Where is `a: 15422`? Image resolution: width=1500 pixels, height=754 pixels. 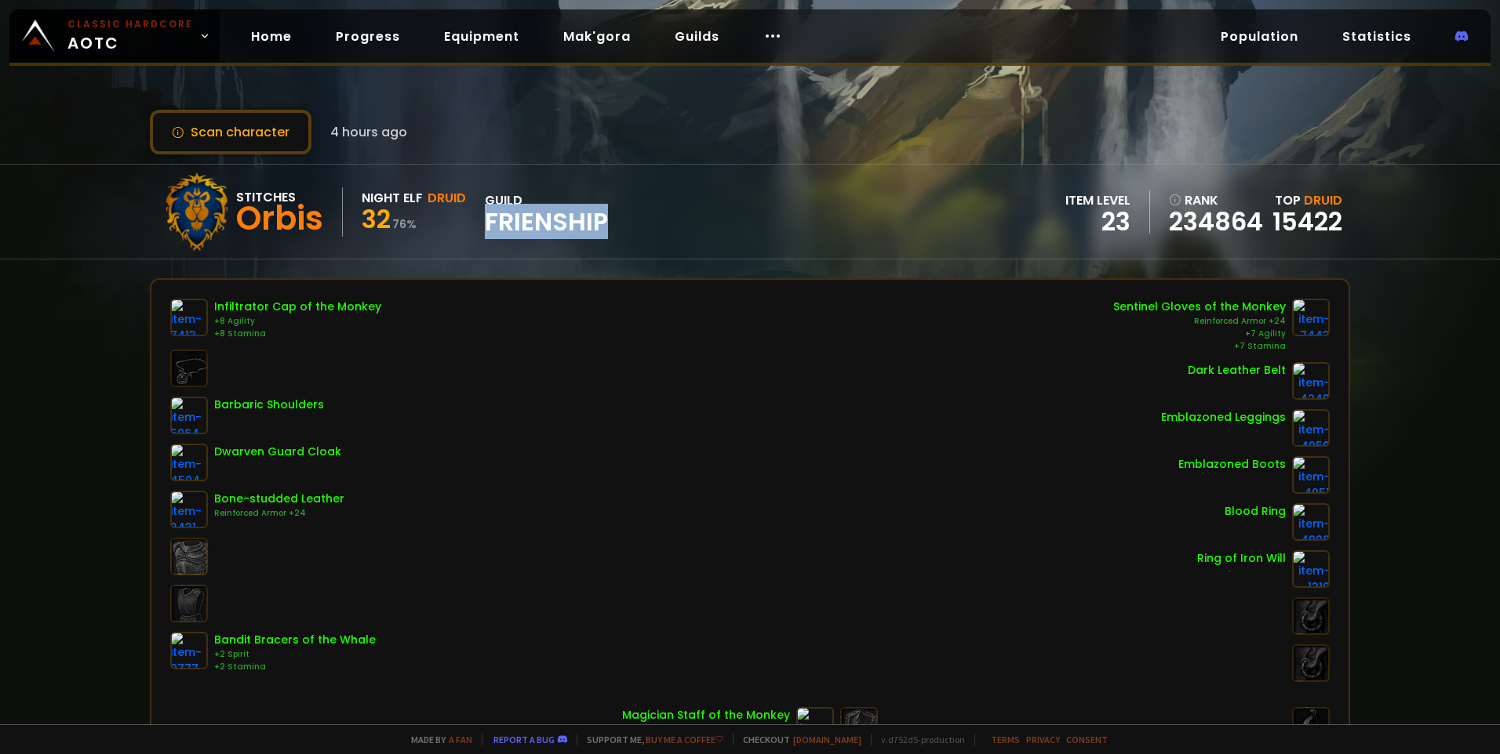 a: 15422 is located at coordinates (1307, 221).